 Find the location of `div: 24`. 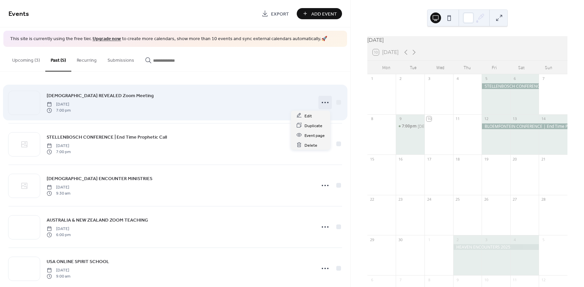

div: 24 is located at coordinates (429, 200).